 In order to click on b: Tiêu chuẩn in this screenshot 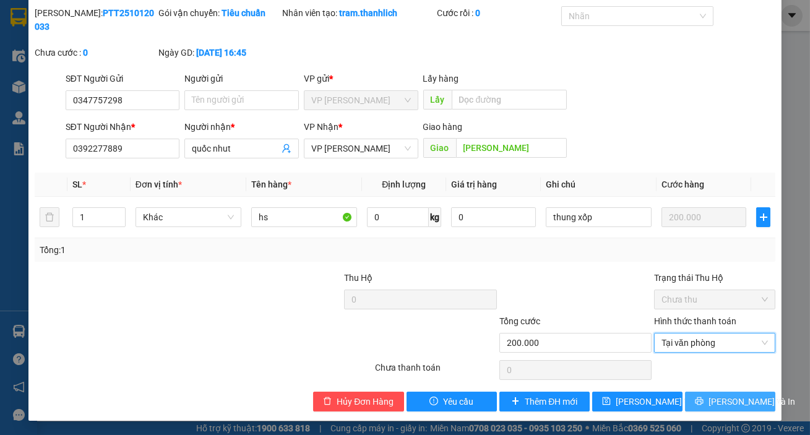, I will do `click(243, 13)`.